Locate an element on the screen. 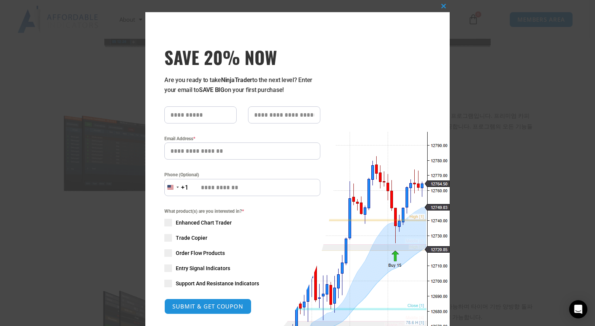 The image size is (595, 326). label: Entry Signal Indicators is located at coordinates (242, 269).